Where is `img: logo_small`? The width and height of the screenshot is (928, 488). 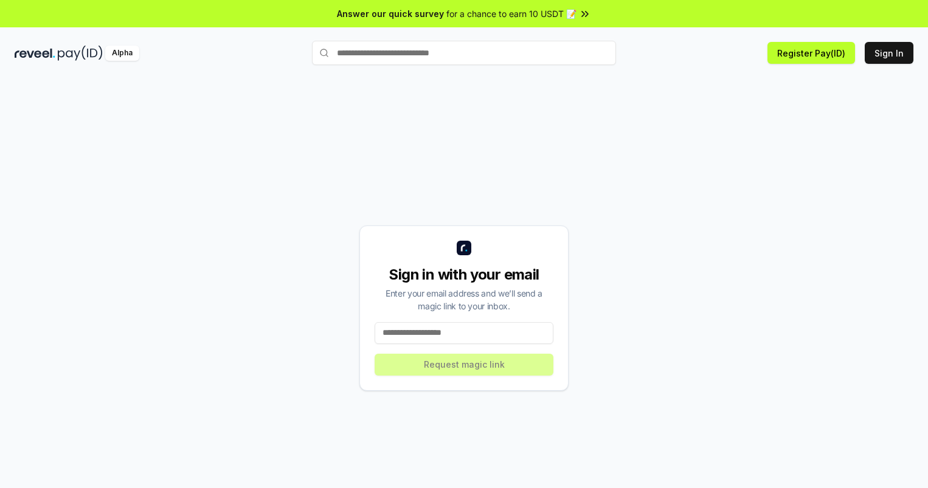 img: logo_small is located at coordinates (464, 248).